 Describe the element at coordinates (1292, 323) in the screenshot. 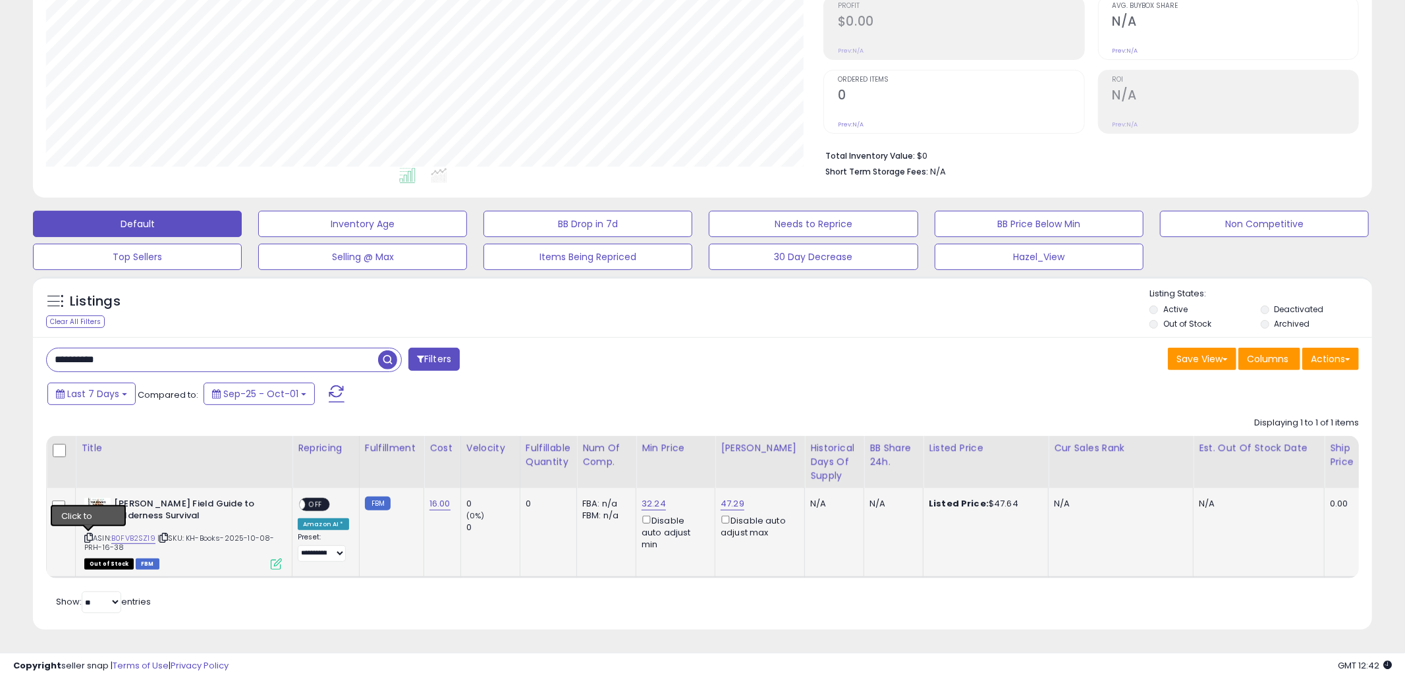

I see `label: Archived` at that location.